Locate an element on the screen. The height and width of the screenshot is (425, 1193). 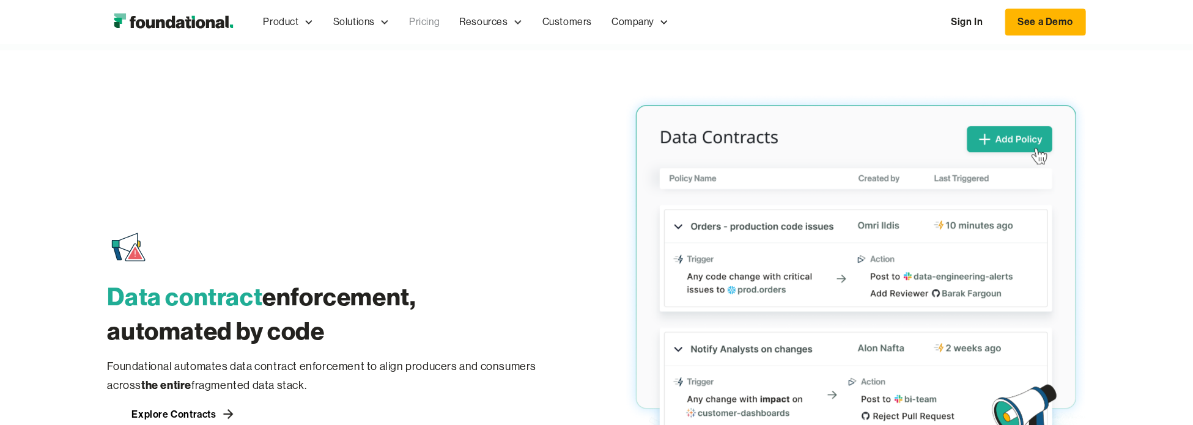
strong: the entire is located at coordinates (166, 385).